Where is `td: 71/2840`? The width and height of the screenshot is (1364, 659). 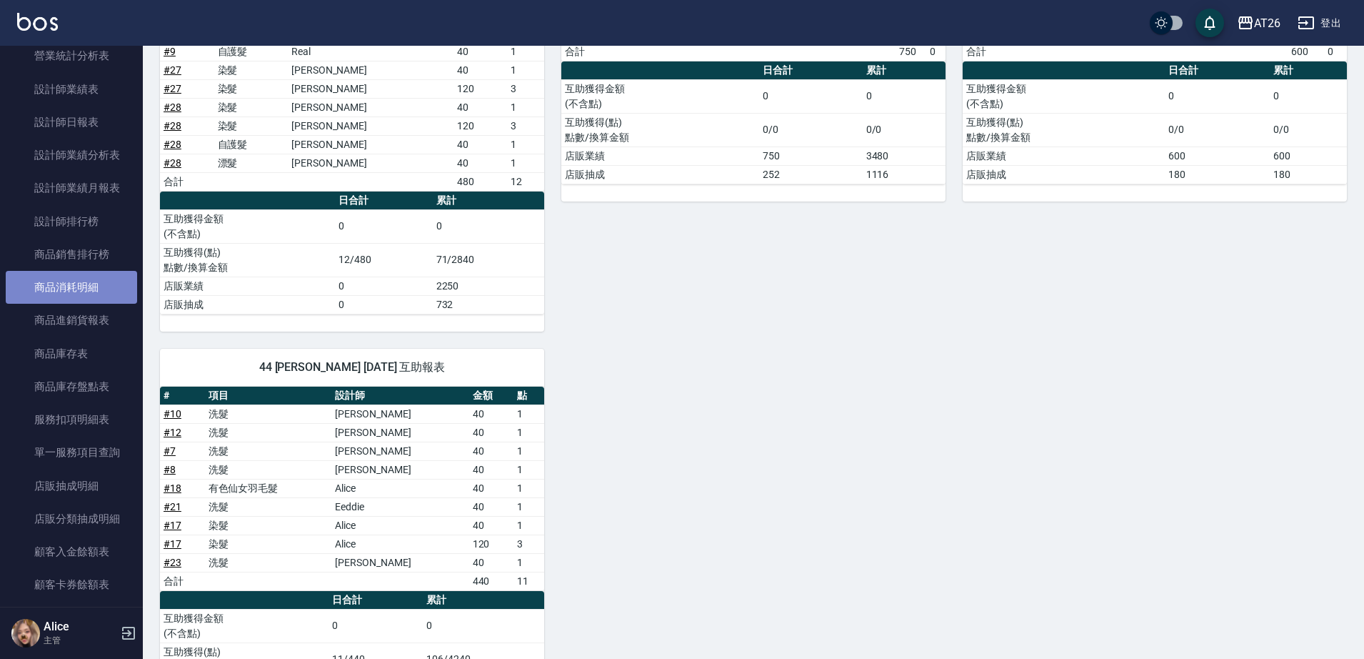
td: 71/2840 is located at coordinates (489, 259).